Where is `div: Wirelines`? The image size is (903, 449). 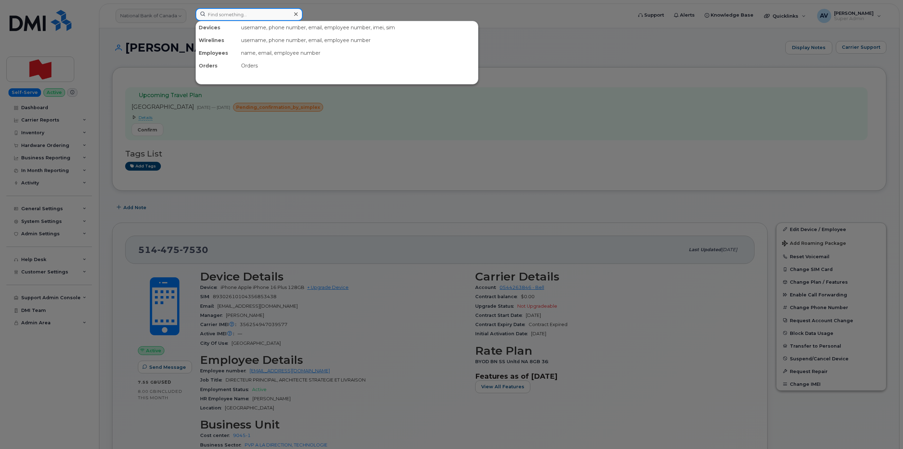 div: Wirelines is located at coordinates (217, 40).